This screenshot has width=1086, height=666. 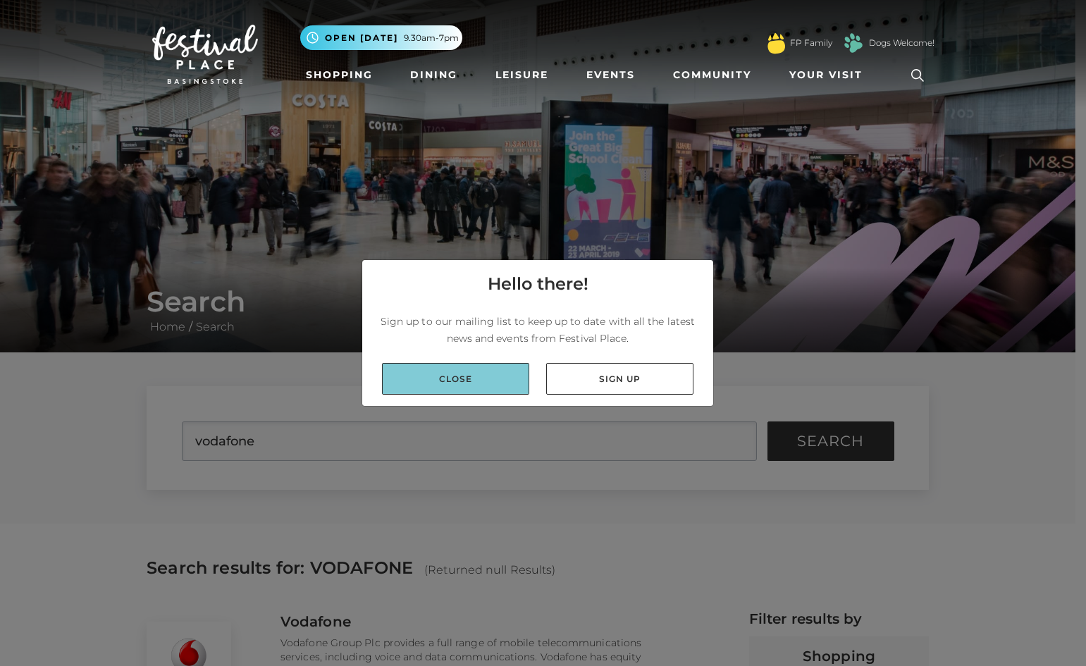 I want to click on span: Your Visit, so click(x=826, y=75).